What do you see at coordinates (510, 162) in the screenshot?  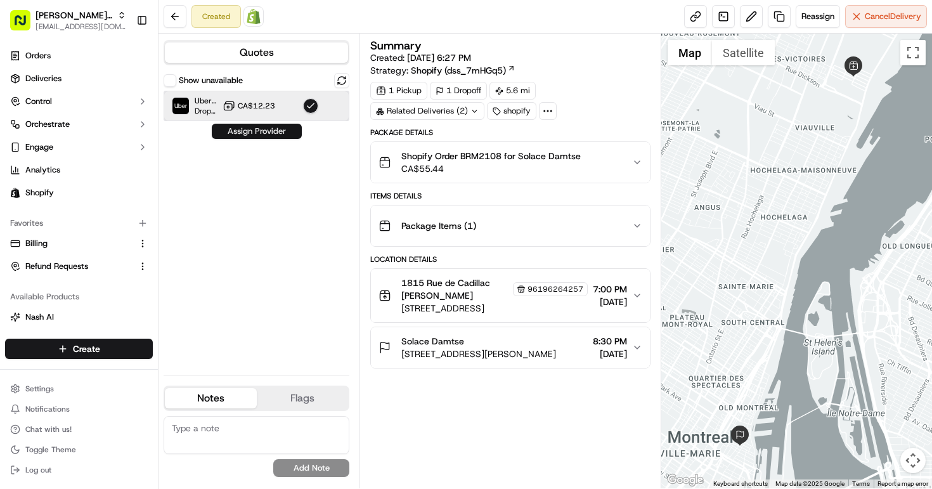 I see `button: Shopify Order BRM2108 for Solace DamtseCA$55.44` at bounding box center [510, 162].